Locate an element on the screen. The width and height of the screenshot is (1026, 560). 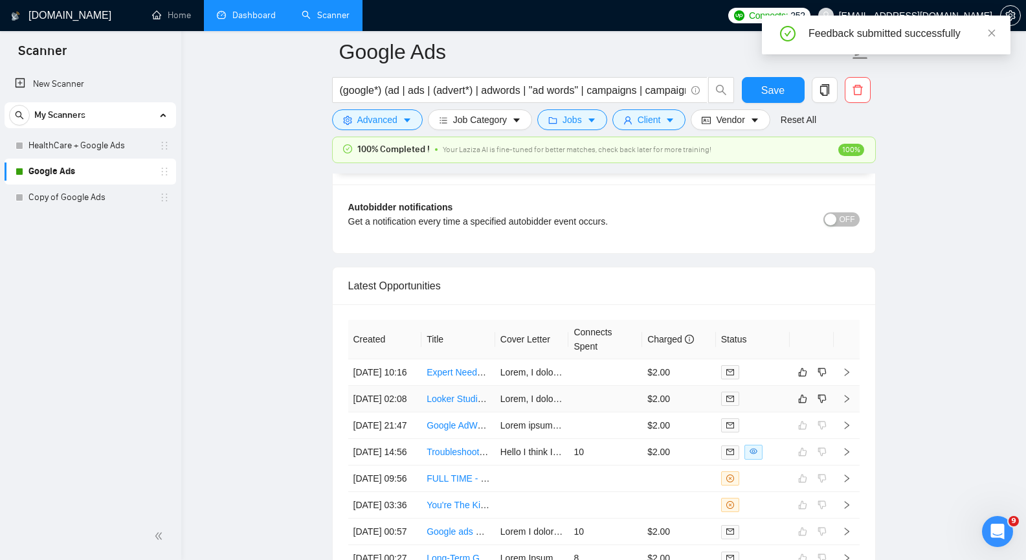
span: Job Category is located at coordinates (479, 120).